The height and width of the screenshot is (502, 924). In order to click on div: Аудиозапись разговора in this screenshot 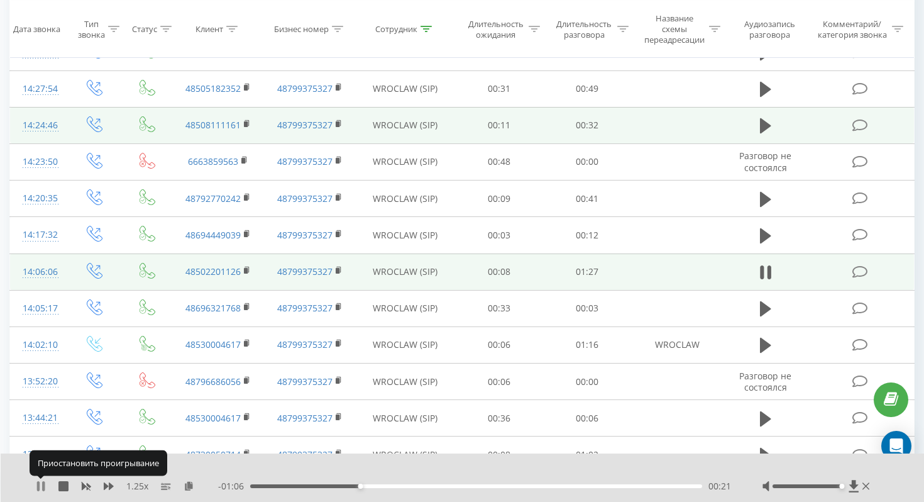, I will do `click(770, 29)`.